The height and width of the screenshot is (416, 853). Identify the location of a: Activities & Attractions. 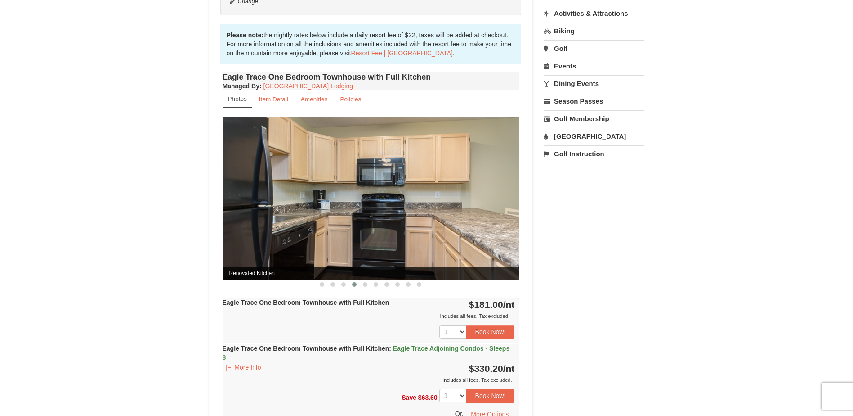
(594, 13).